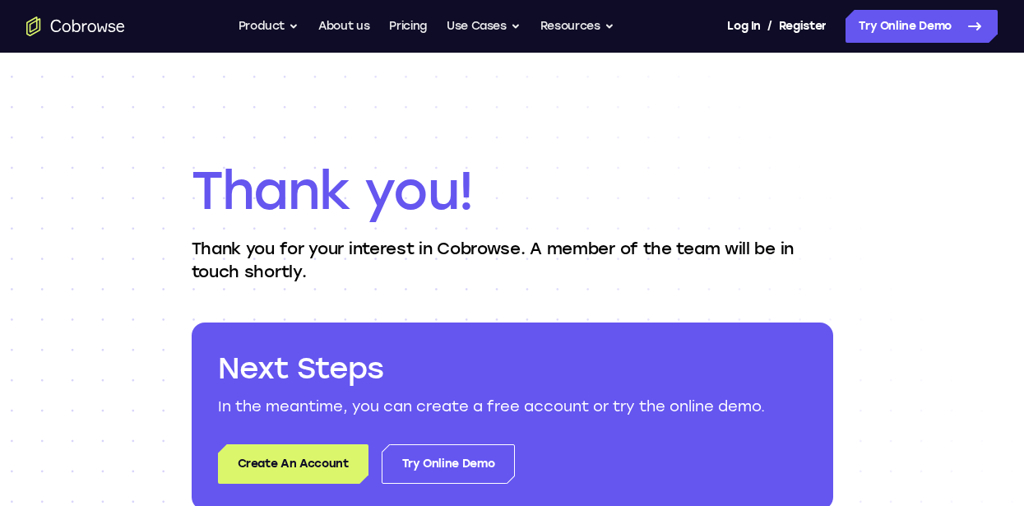  I want to click on a: Pricing, so click(408, 26).